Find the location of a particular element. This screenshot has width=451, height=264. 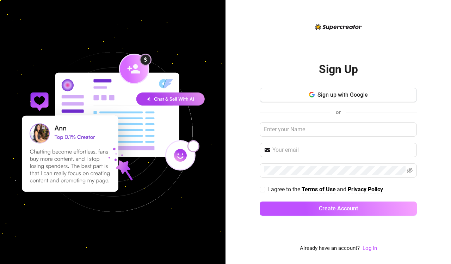

img: logo-BBDzfeDw.svg is located at coordinates (338, 27).